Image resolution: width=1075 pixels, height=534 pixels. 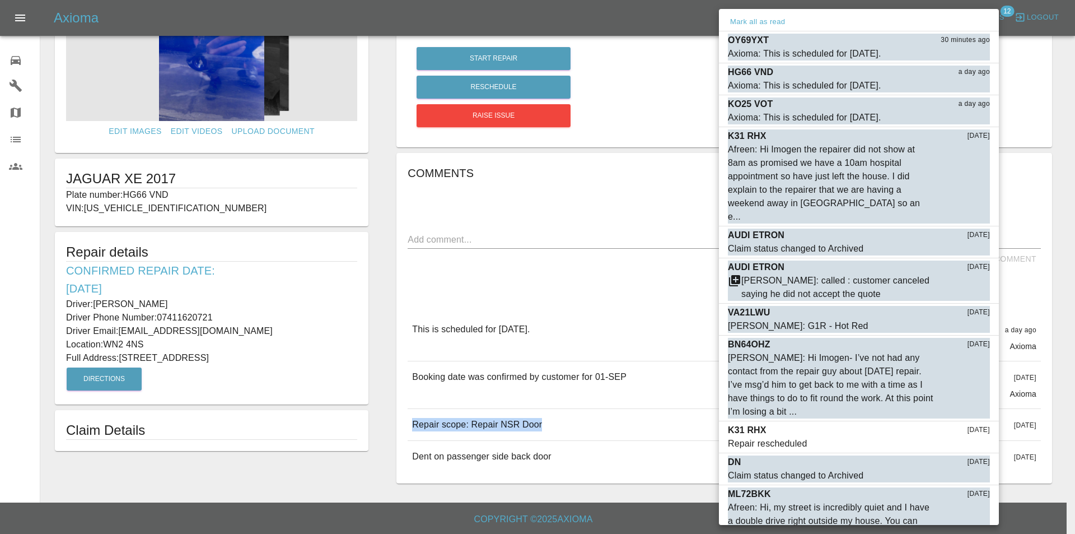 I want to click on button: Mark all as read, so click(x=758, y=22).